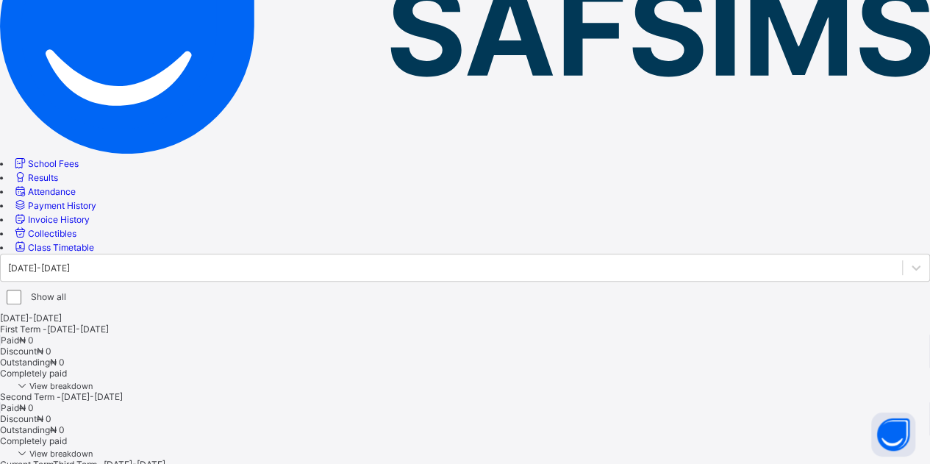  I want to click on label: Show all, so click(49, 296).